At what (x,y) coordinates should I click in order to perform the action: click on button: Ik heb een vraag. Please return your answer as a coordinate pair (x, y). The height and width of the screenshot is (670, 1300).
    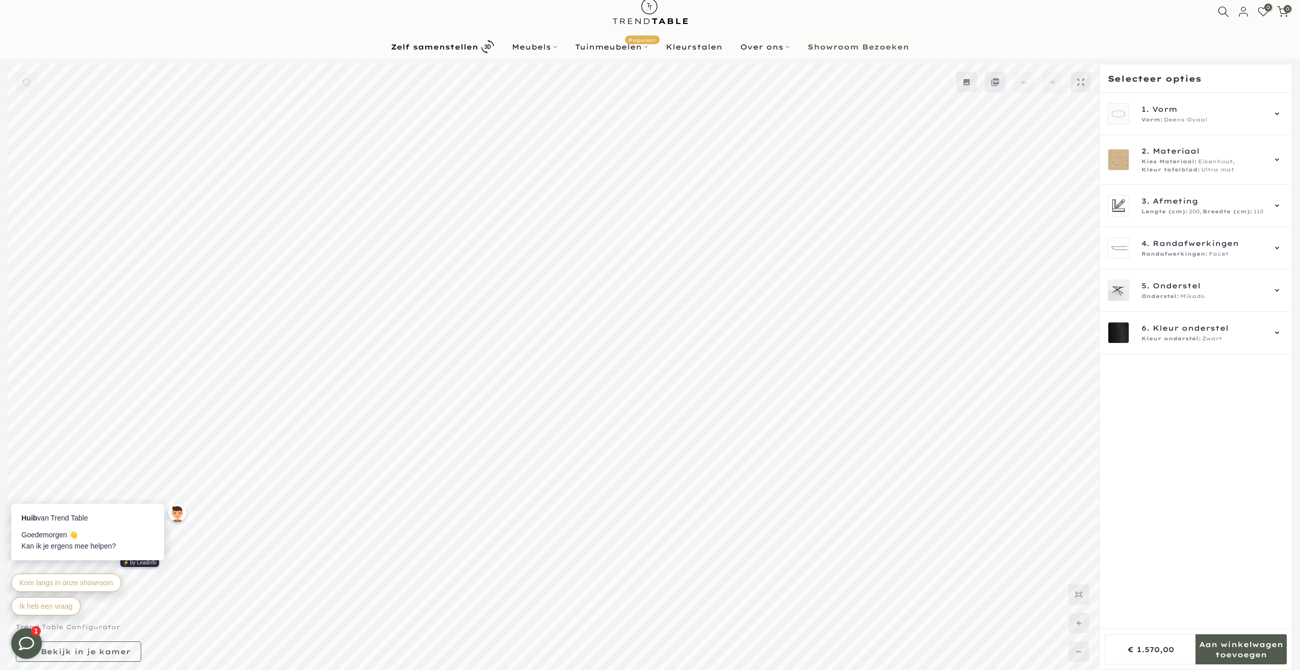
    Looking at the image, I should click on (45, 154).